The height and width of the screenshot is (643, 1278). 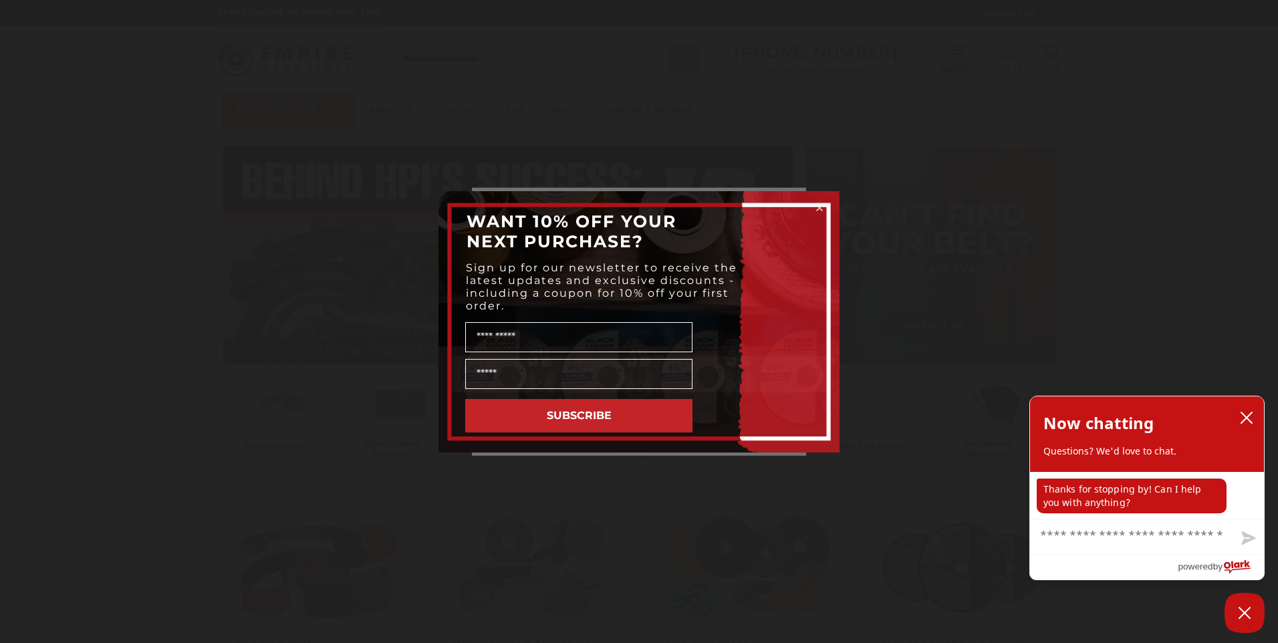 What do you see at coordinates (1218, 566) in the screenshot?
I see `span: by` at bounding box center [1218, 566].